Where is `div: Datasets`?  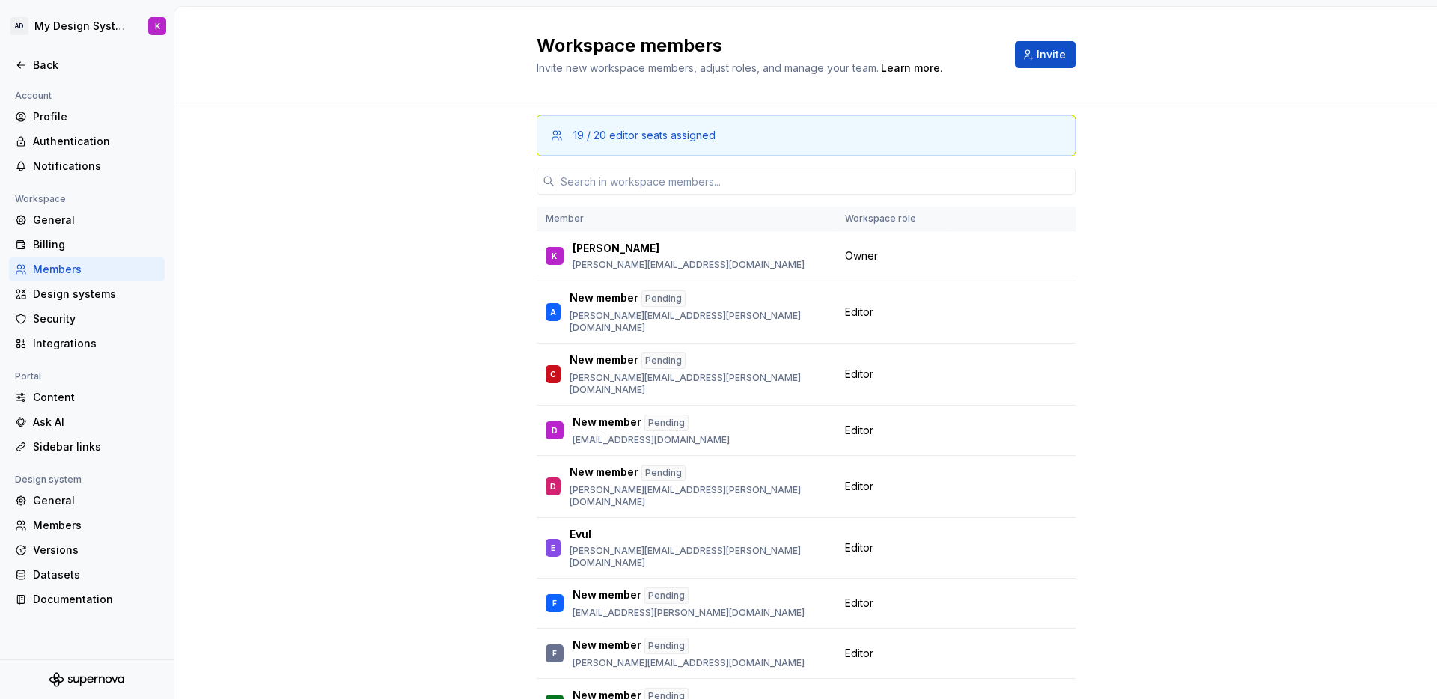
div: Datasets is located at coordinates (96, 575).